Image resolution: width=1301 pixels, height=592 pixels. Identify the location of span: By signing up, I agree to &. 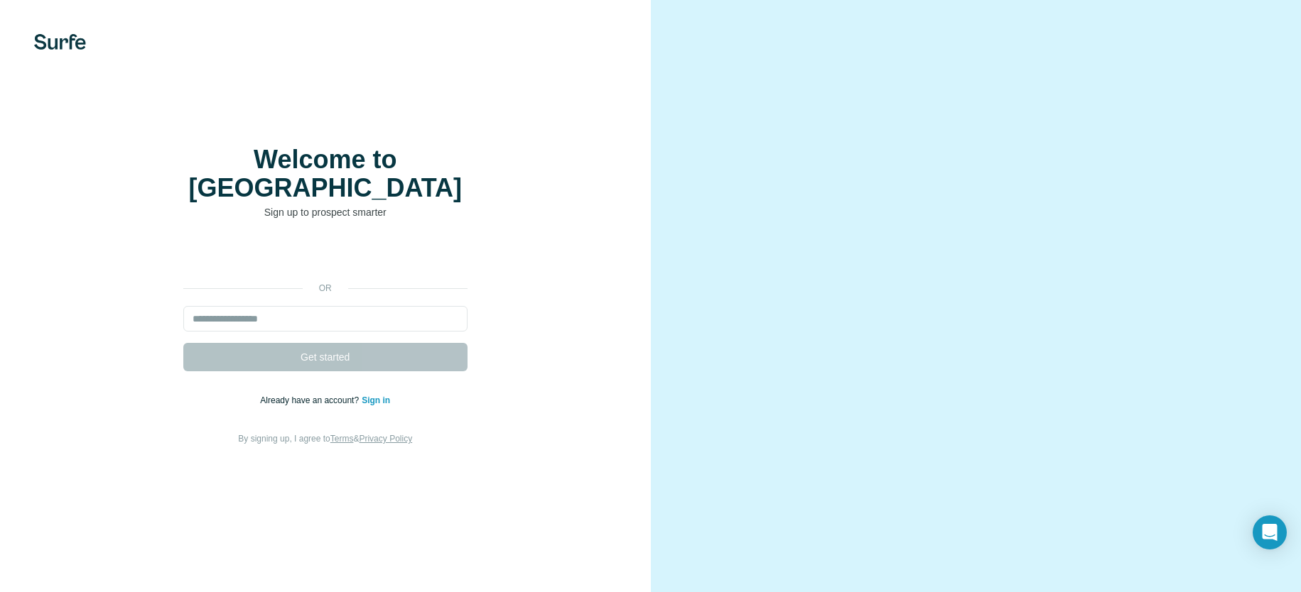
(325, 439).